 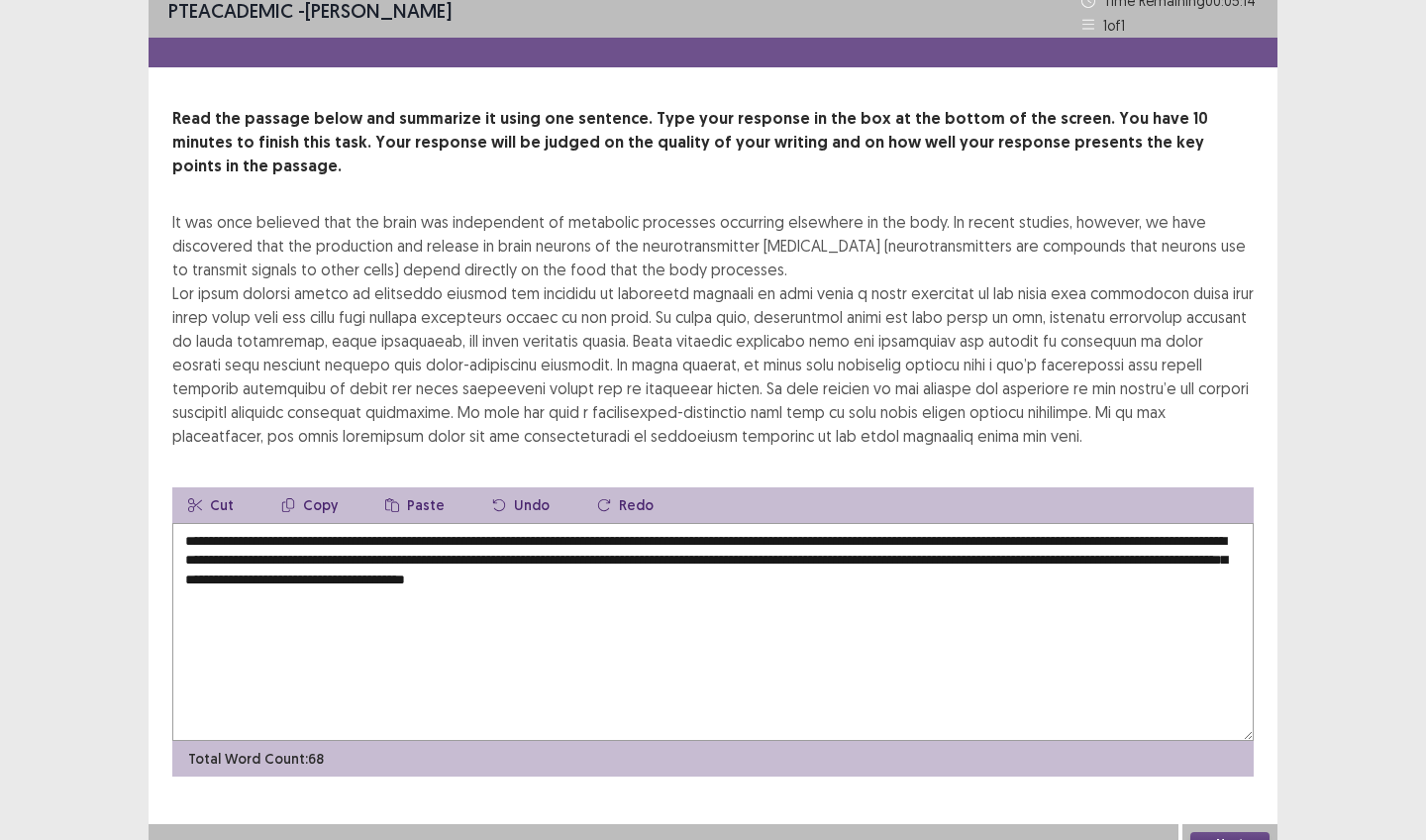 I want to click on button: Undo, so click(x=521, y=505).